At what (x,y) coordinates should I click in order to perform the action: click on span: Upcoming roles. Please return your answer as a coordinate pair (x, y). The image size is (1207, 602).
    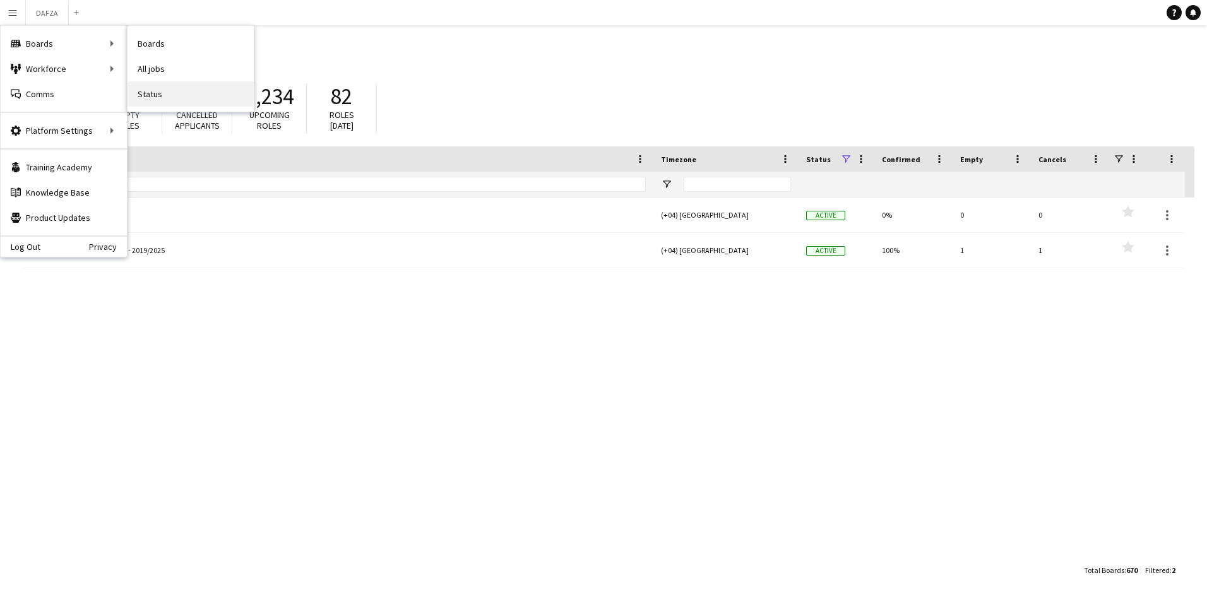
    Looking at the image, I should click on (270, 120).